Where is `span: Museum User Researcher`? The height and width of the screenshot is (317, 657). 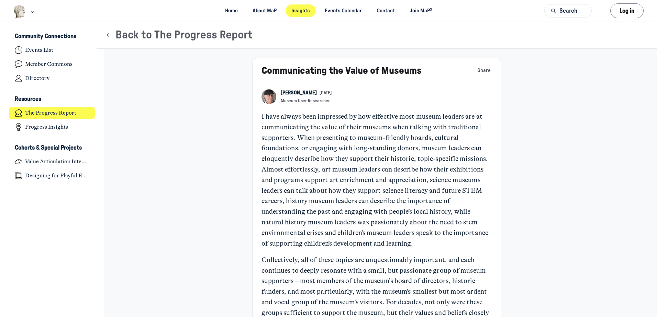 span: Museum User Researcher is located at coordinates (305, 101).